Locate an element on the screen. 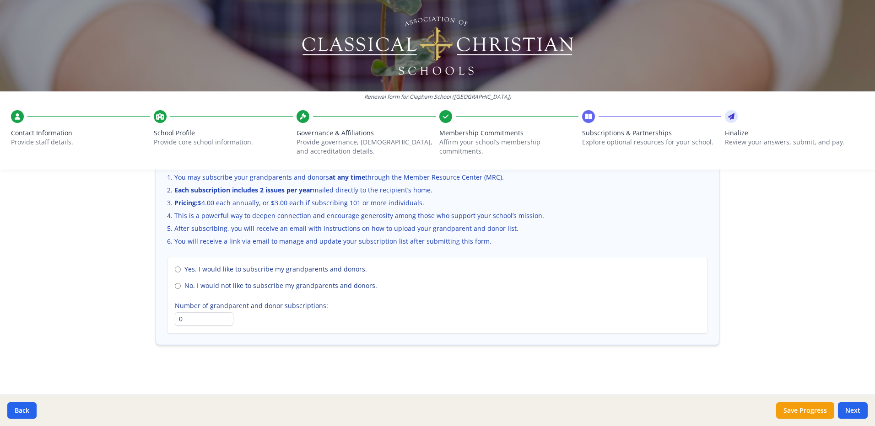  span: Subscriptions & Partnerships is located at coordinates (651, 133).